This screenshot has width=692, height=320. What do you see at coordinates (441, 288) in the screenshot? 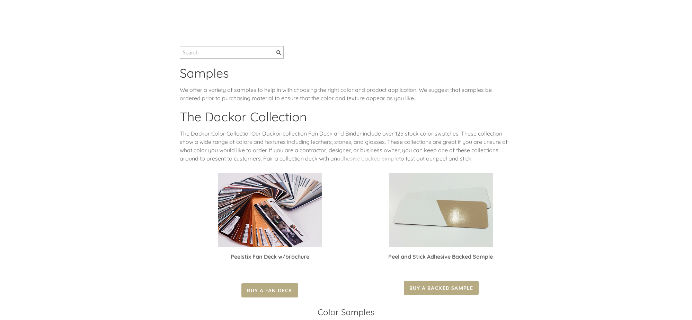
I see `a: Buy a backed sample` at bounding box center [441, 288].